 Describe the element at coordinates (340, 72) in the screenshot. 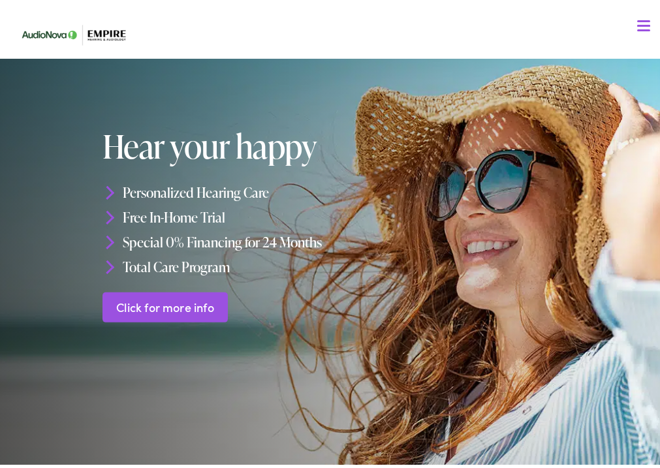

I see `a: What We Offer` at that location.